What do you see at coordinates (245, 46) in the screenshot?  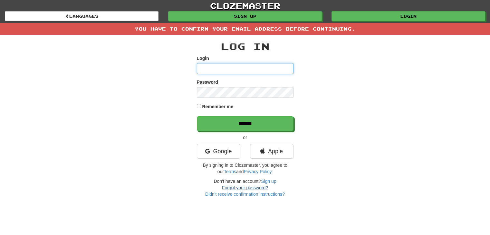 I see `h2: Log In` at bounding box center [245, 46].